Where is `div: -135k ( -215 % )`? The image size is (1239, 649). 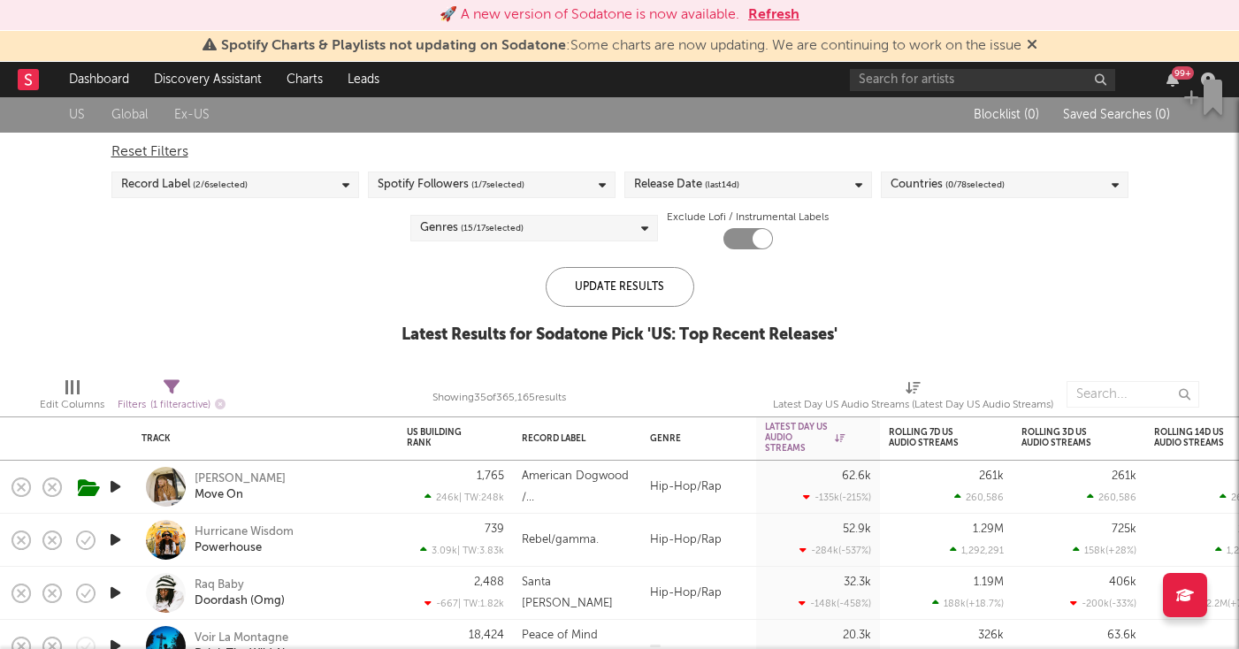
div: -135k ( -215 % ) is located at coordinates (837, 497).